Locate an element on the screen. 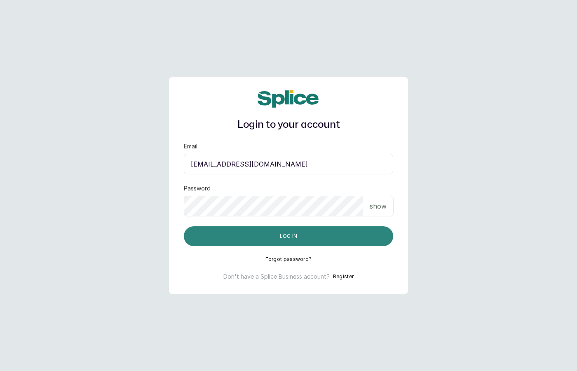 The height and width of the screenshot is (371, 577). button: Register is located at coordinates (343, 277).